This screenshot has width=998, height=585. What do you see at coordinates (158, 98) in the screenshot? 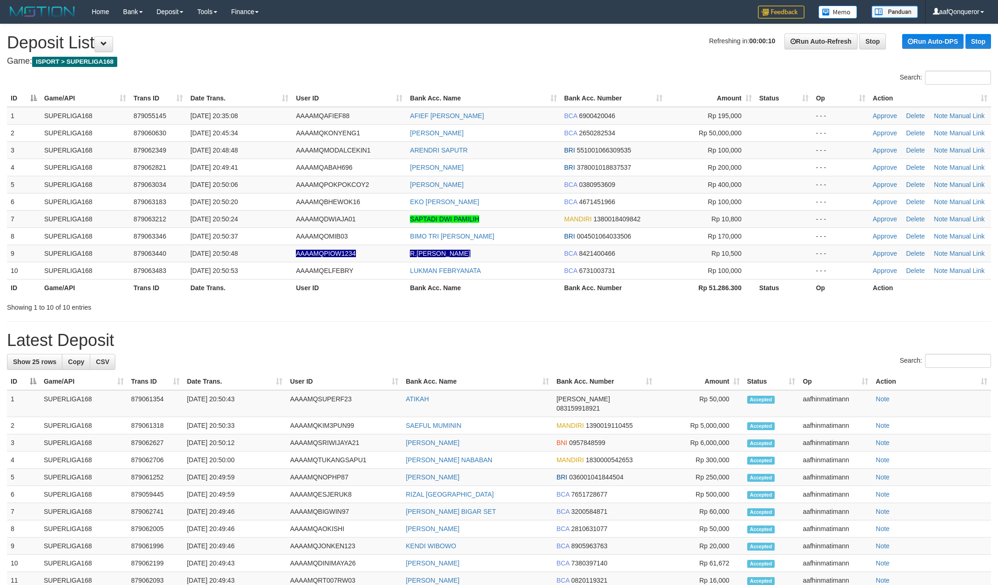
I see `th: Trans ID: activate to sort column ascending` at bounding box center [158, 98].